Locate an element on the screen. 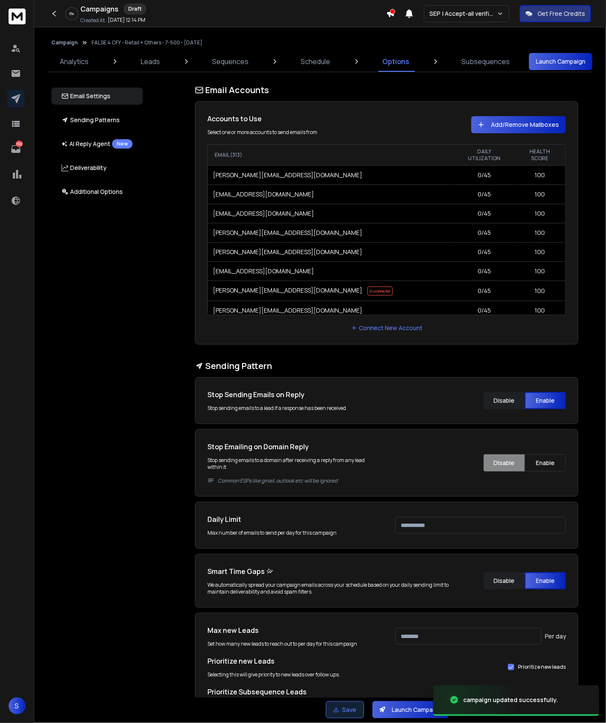 The width and height of the screenshot is (606, 723). a: Sequences is located at coordinates (230, 62).